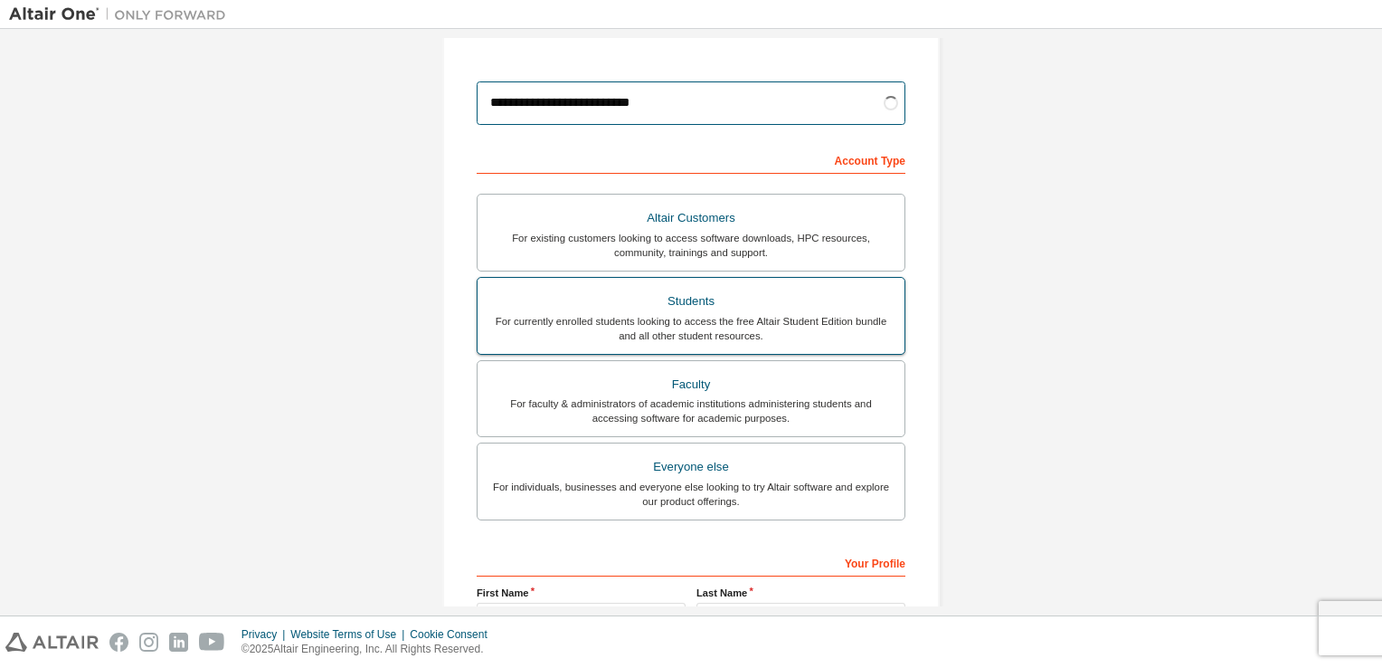  Describe the element at coordinates (118, 641) in the screenshot. I see `img: facebook.svg` at that location.